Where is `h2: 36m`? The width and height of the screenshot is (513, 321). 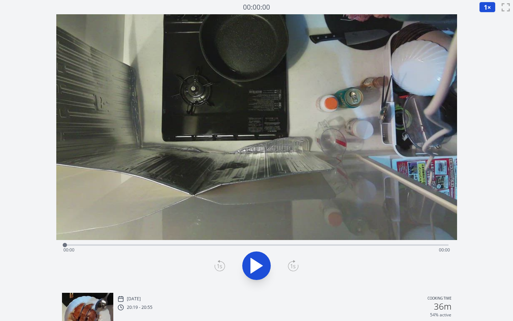 h2: 36m is located at coordinates (442, 306).